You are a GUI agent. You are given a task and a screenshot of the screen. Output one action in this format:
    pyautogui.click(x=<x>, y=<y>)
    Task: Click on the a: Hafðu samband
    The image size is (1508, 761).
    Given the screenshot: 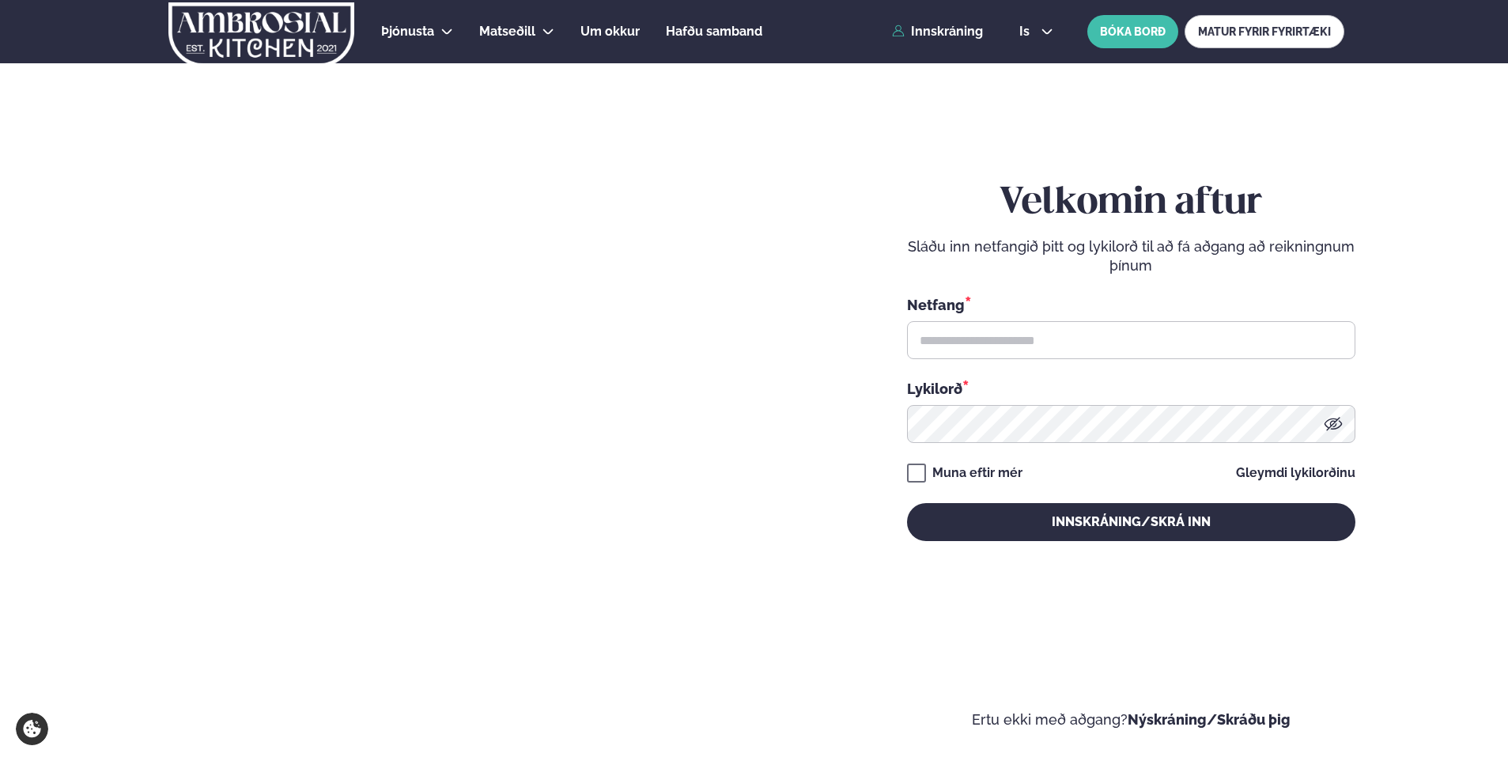 What is the action you would take?
    pyautogui.click(x=714, y=32)
    